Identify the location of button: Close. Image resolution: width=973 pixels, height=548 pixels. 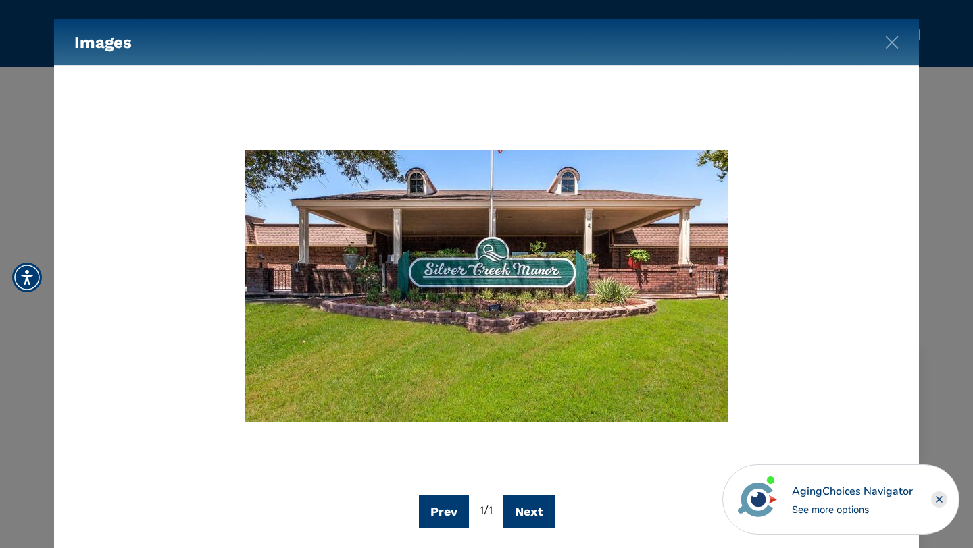
(891, 40).